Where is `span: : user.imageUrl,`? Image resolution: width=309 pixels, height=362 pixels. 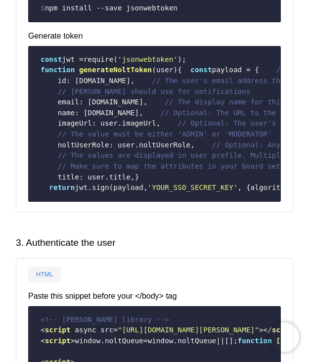 span: : user.imageUrl, is located at coordinates (126, 123).